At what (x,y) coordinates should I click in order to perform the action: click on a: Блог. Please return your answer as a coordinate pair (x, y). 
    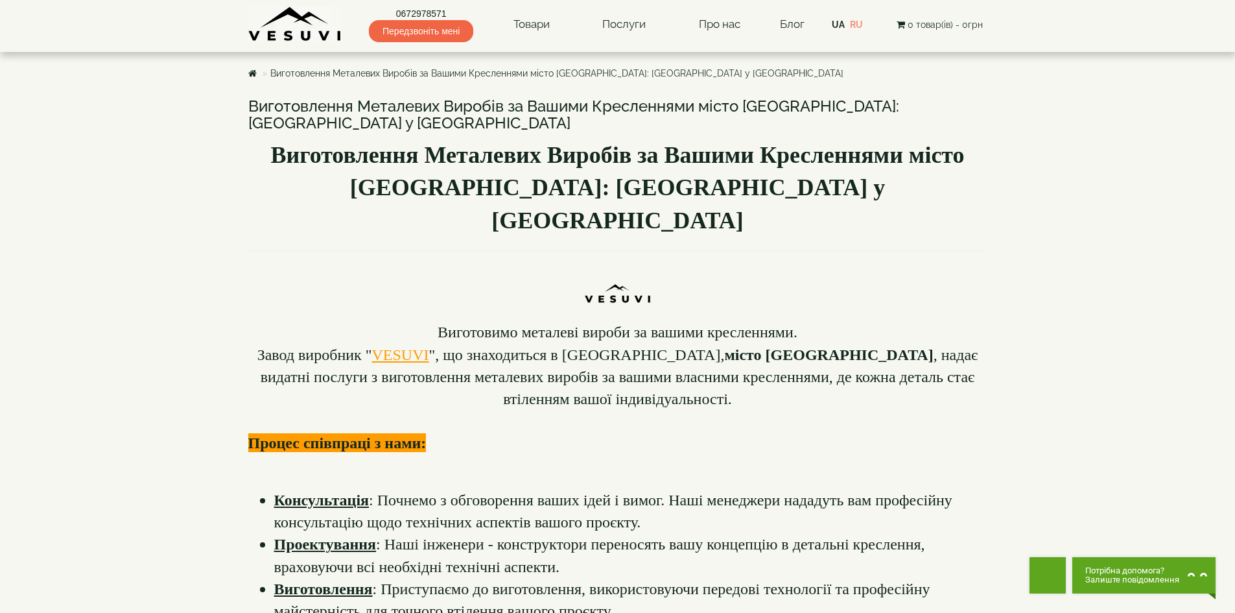
    Looking at the image, I should click on (792, 24).